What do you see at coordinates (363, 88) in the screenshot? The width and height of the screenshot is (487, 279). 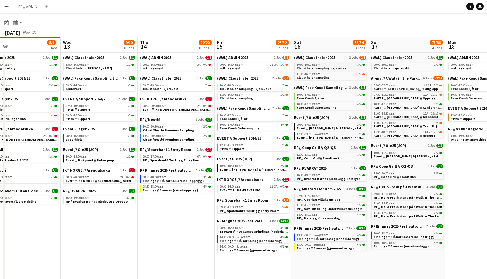 I see `span: 5/5` at bounding box center [363, 88].